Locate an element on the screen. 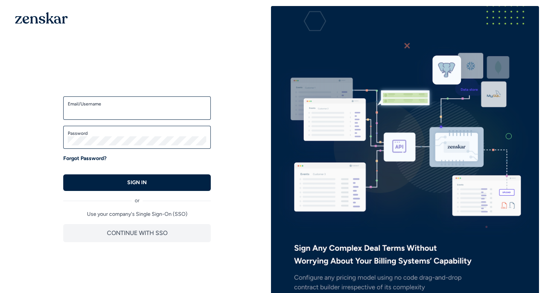  button: CONTINUE WITH SSO is located at coordinates (137, 233).